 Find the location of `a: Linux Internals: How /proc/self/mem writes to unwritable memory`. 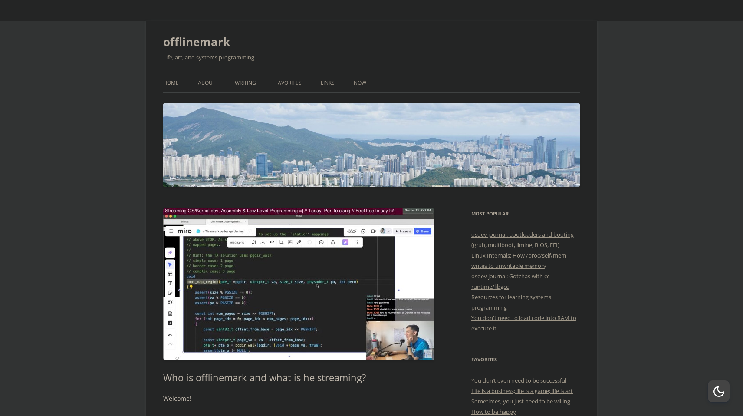

a: Linux Internals: How /proc/self/mem writes to unwritable memory is located at coordinates (518, 260).